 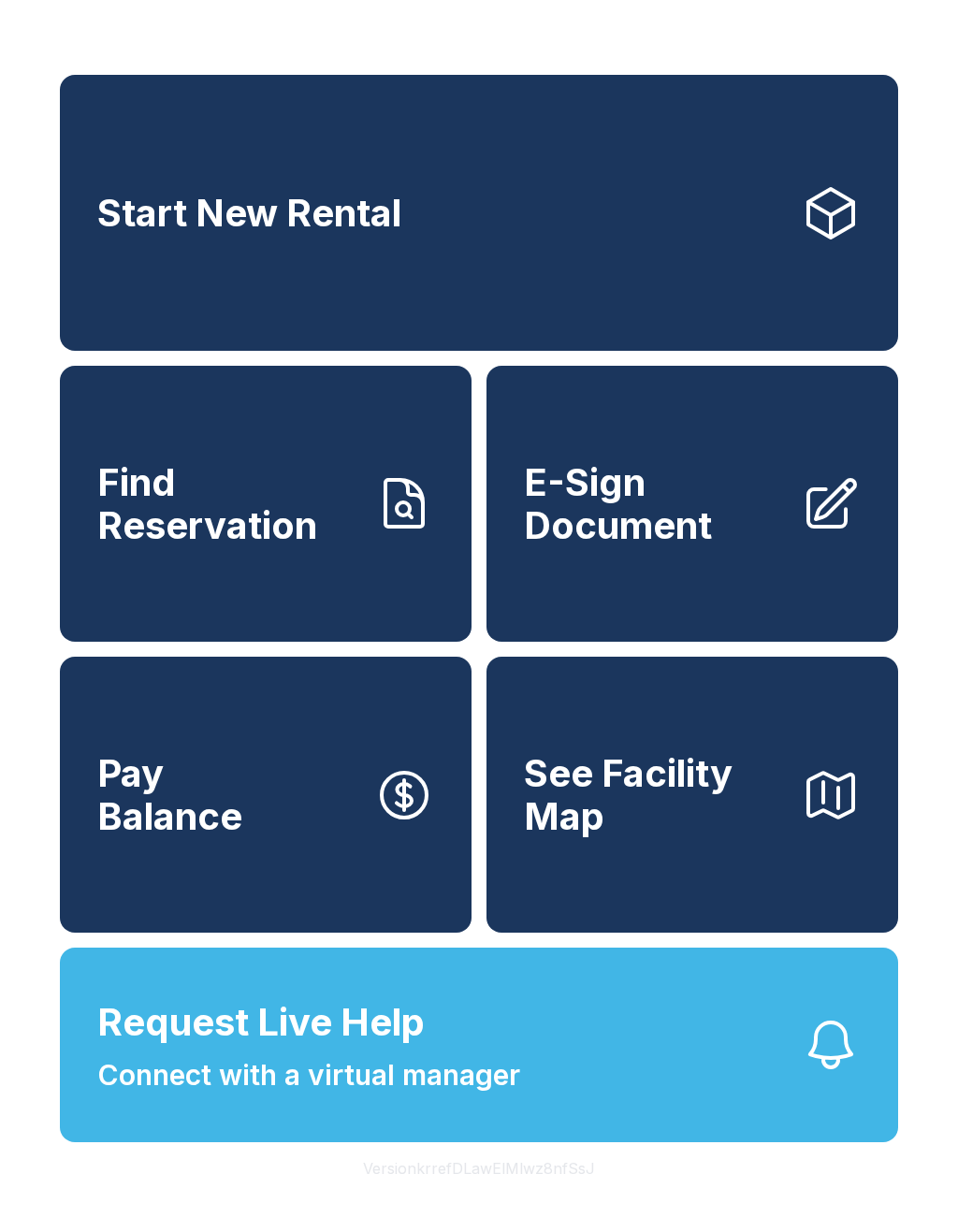 I want to click on button: Request Live HelpConnect with a virtual manager, so click(x=479, y=1045).